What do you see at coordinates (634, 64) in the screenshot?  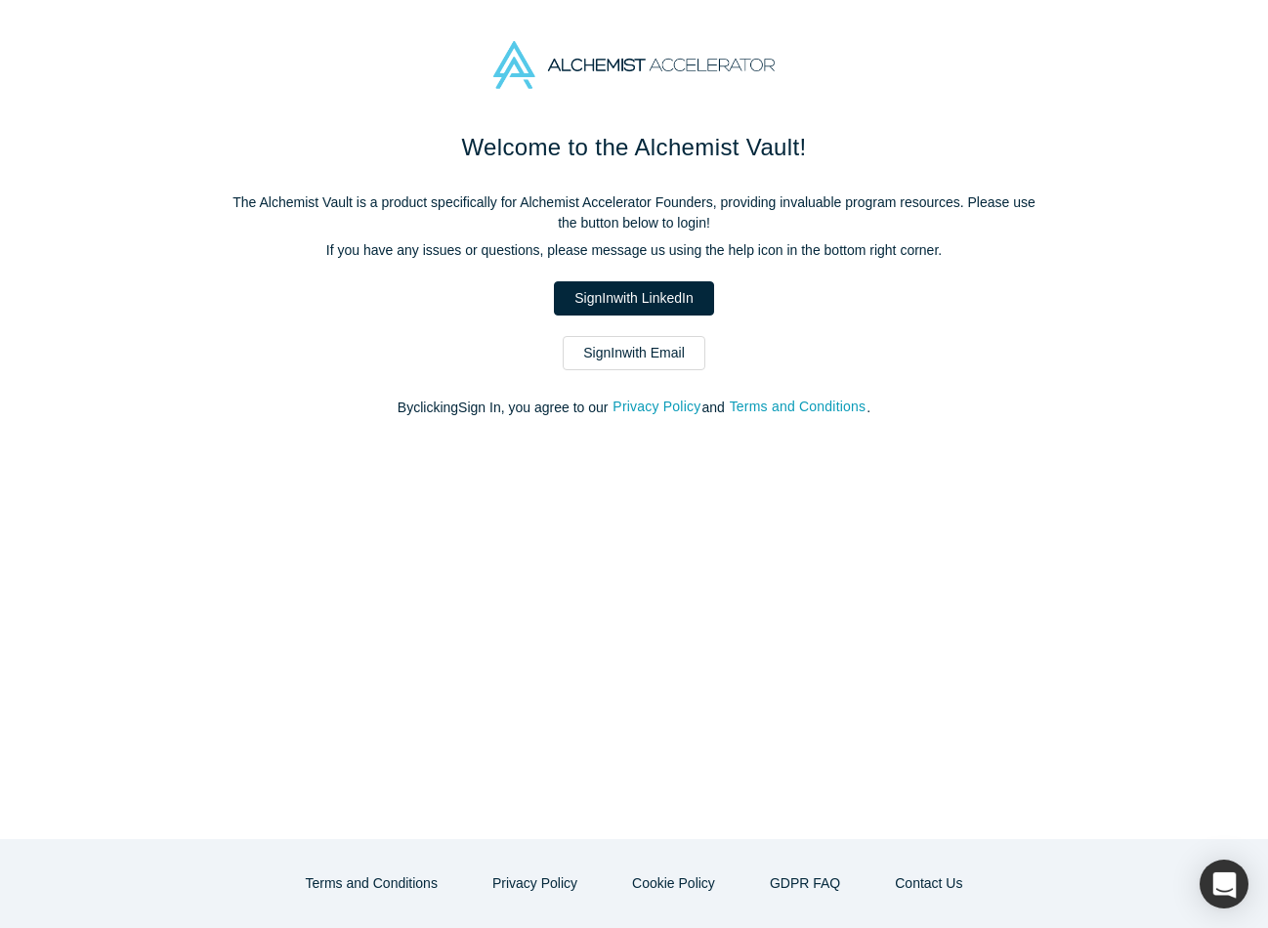 I see `img: Alchemist Accelerator Logo` at bounding box center [634, 64].